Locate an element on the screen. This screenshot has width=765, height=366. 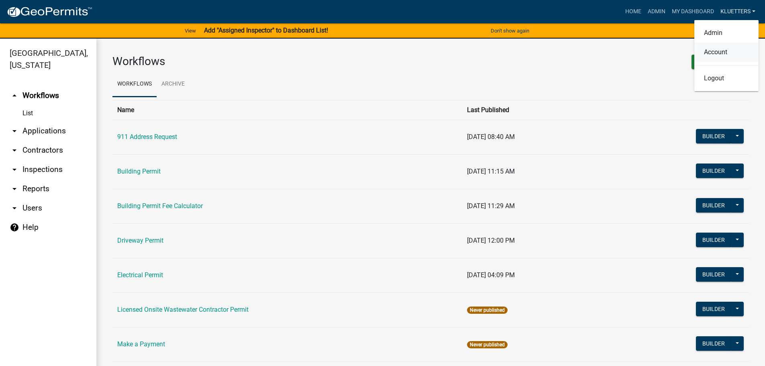
strong: Add "Assigned Inspector" to Dashboard List! is located at coordinates (266, 30).